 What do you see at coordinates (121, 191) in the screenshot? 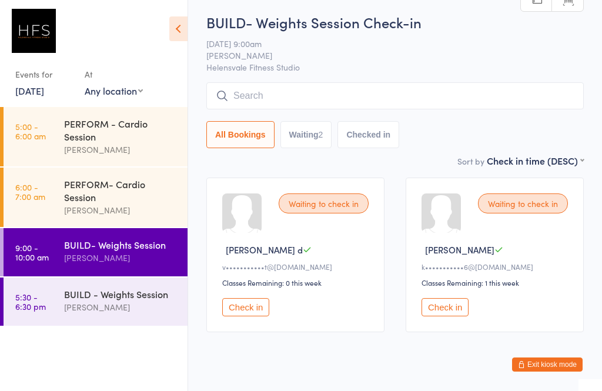
I see `div: PERFORM- Cardio Session` at bounding box center [121, 191].